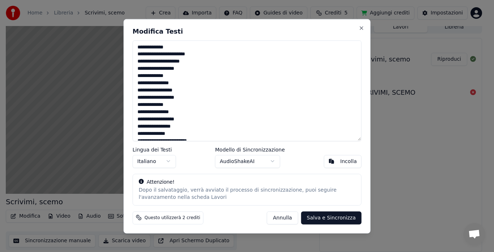 The image size is (494, 252). What do you see at coordinates (247, 182) in the screenshot?
I see `div: Attenzione!` at bounding box center [247, 182].